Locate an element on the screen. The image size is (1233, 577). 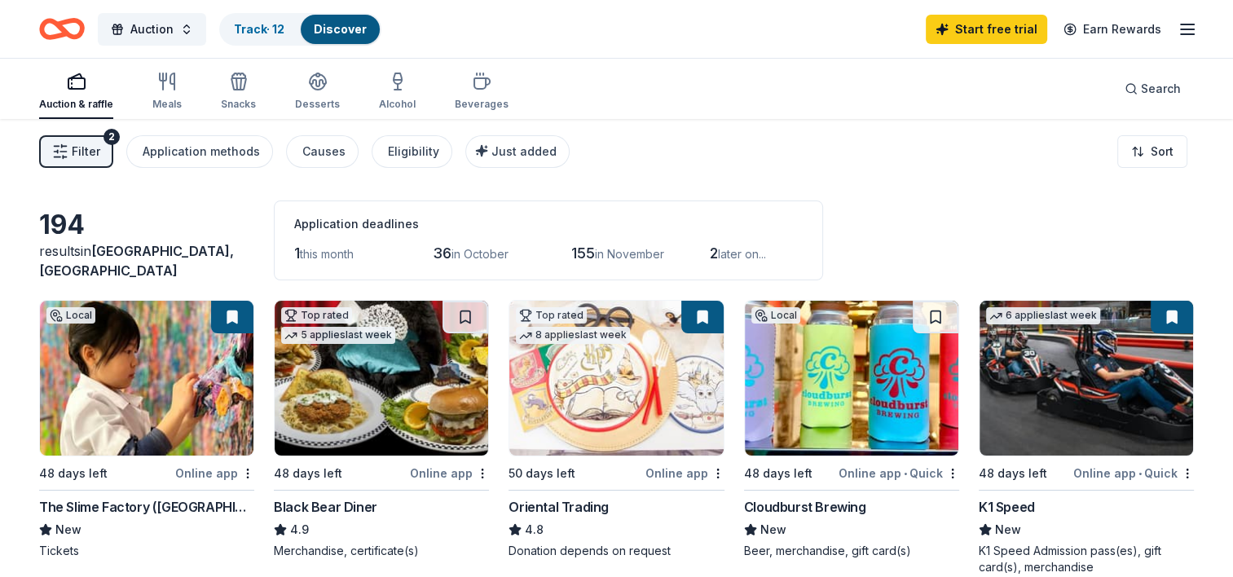
div: Application deadlines is located at coordinates (548, 224).